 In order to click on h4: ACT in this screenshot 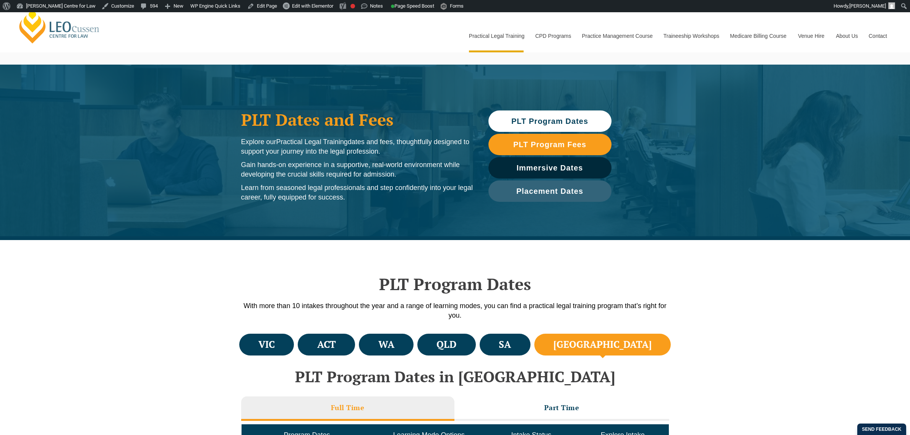, I will do `click(326, 344)`.